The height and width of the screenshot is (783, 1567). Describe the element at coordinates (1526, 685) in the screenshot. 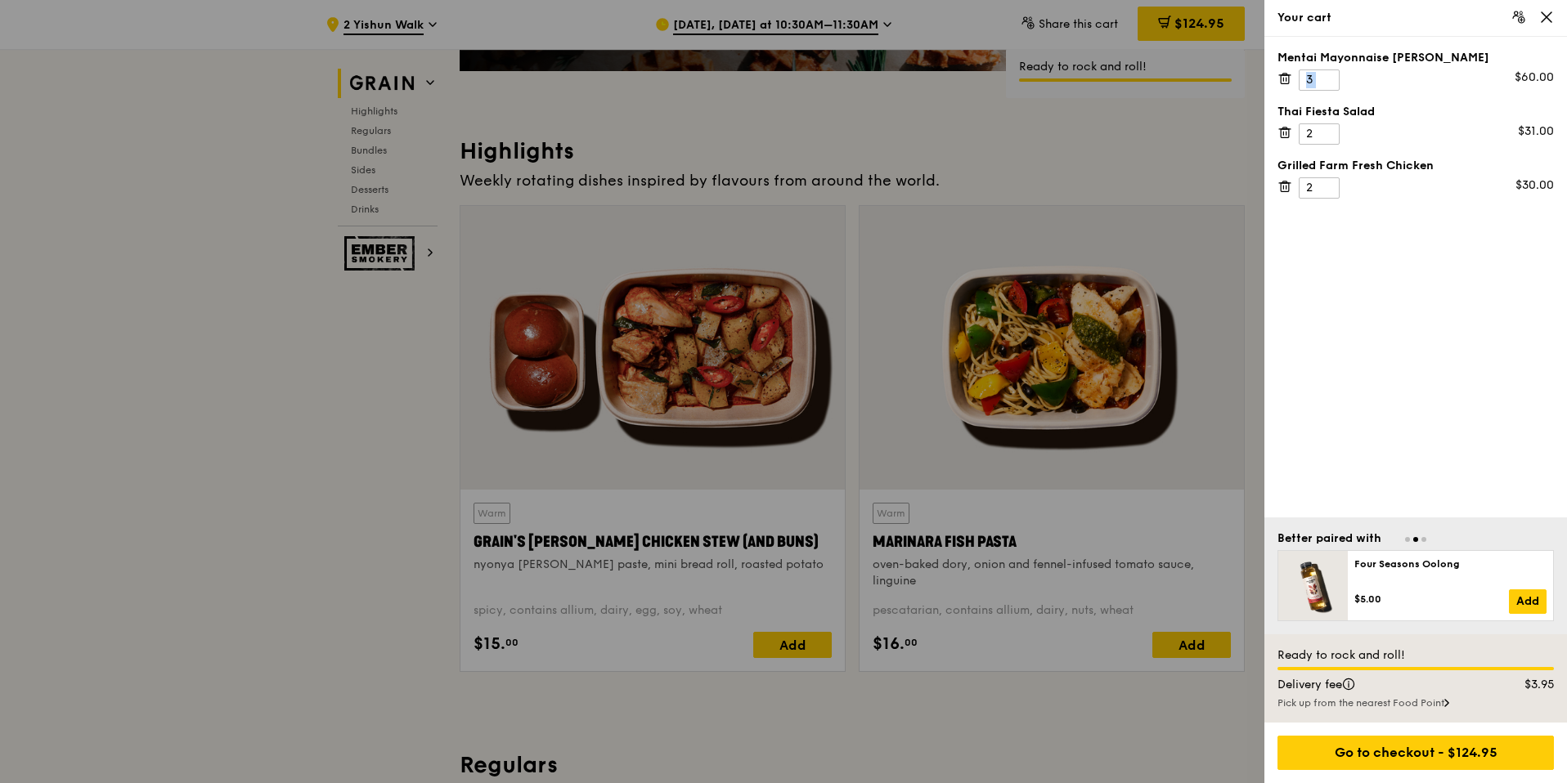

I see `div: $3.95` at that location.